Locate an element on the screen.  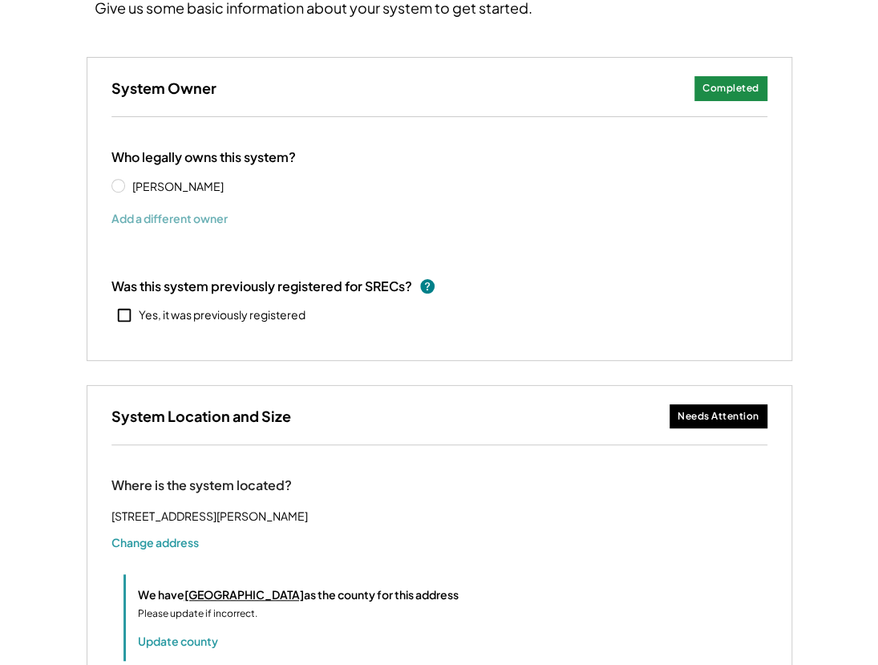
h3: System Owner is located at coordinates (164, 87).